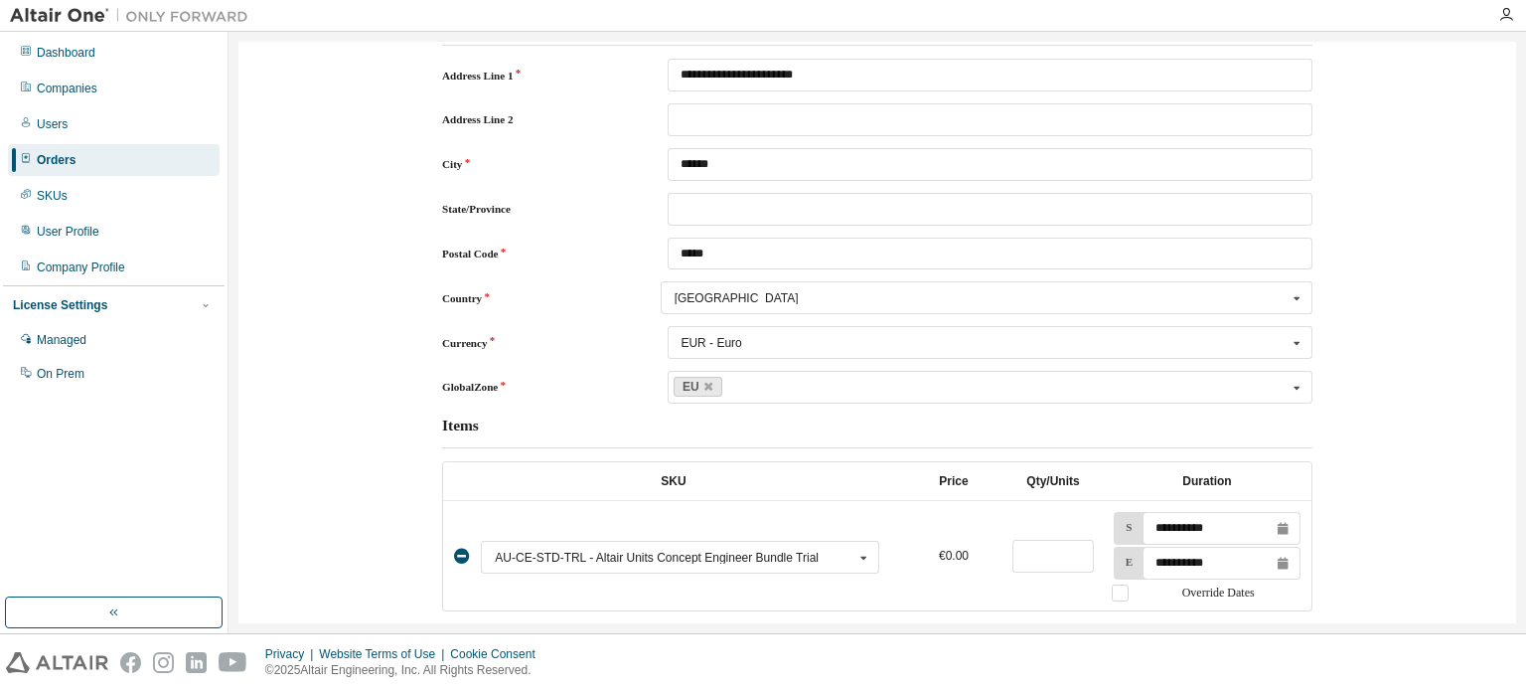 Image resolution: width=1526 pixels, height=691 pixels. Describe the element at coordinates (990, 75) in the screenshot. I see `input: Address Line 1` at that location.